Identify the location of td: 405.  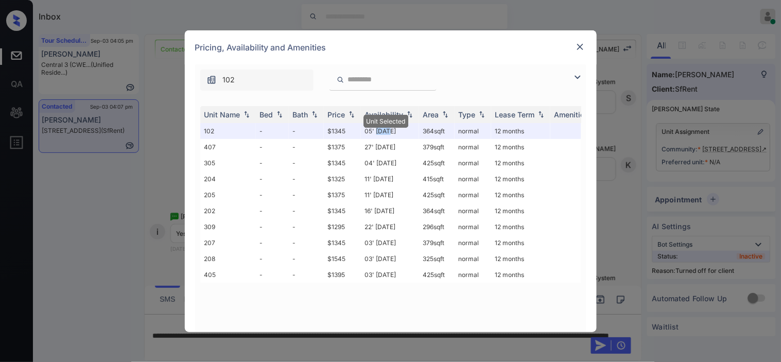
(228, 275).